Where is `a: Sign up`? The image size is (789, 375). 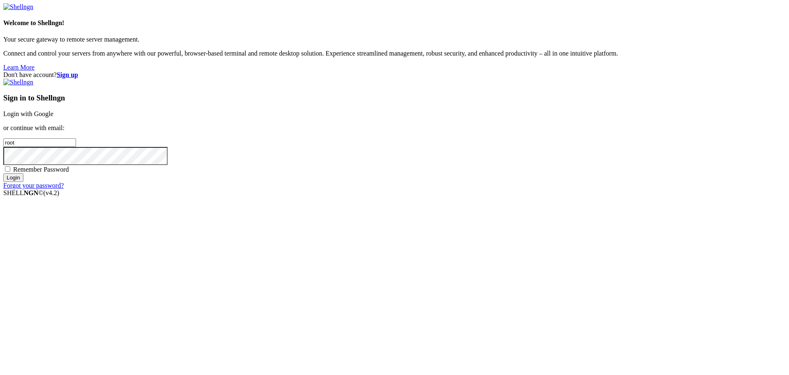 a: Sign up is located at coordinates (67, 74).